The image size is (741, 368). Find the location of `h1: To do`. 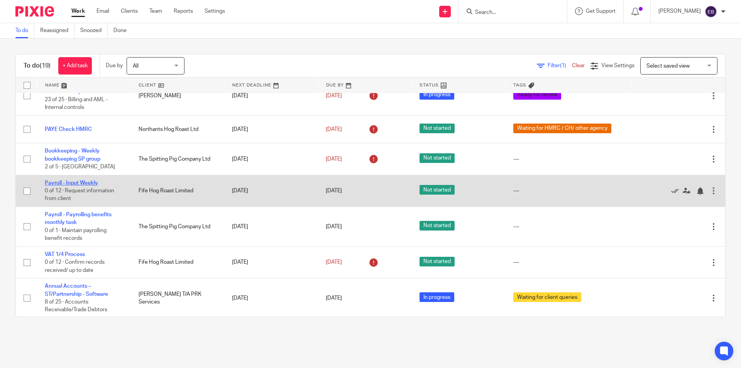

h1: To do is located at coordinates (37, 66).